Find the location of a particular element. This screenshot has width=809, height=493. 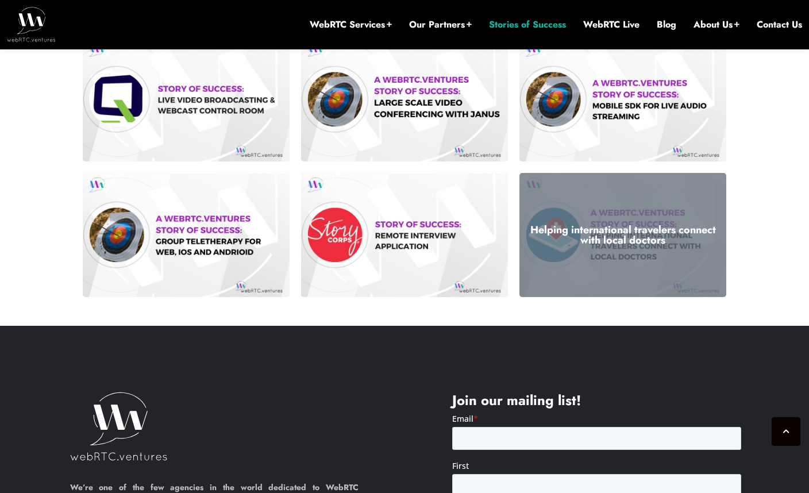

a: About Us is located at coordinates (717, 25).